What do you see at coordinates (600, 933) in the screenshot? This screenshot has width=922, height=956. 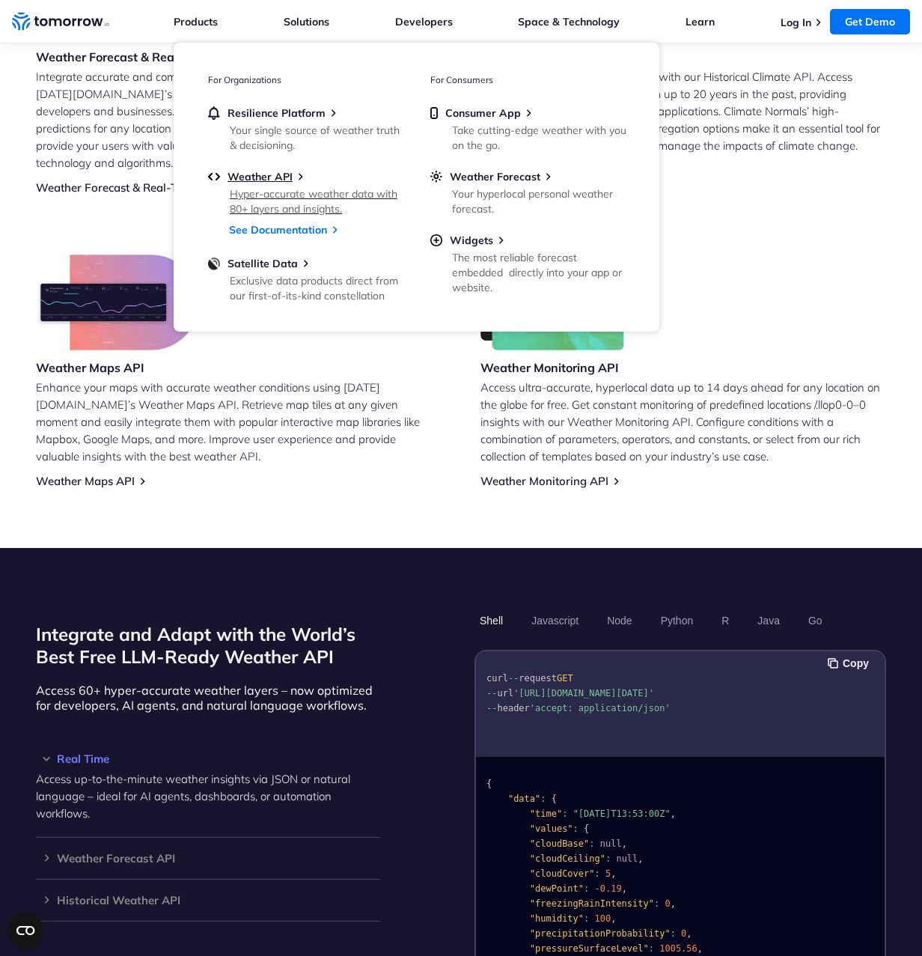 I see `span: "precipitationProbability"` at bounding box center [600, 933].